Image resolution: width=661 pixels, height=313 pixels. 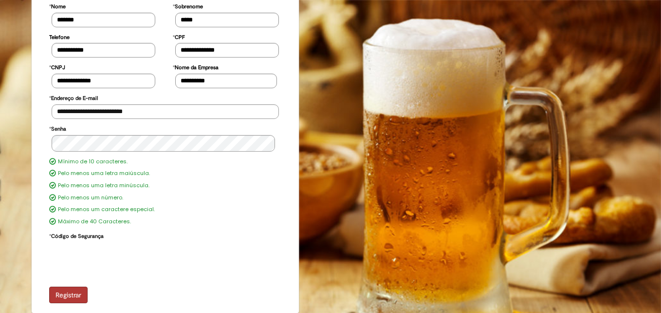 What do you see at coordinates (74, 97) in the screenshot?
I see `label: Endereço de E-mail` at bounding box center [74, 97].